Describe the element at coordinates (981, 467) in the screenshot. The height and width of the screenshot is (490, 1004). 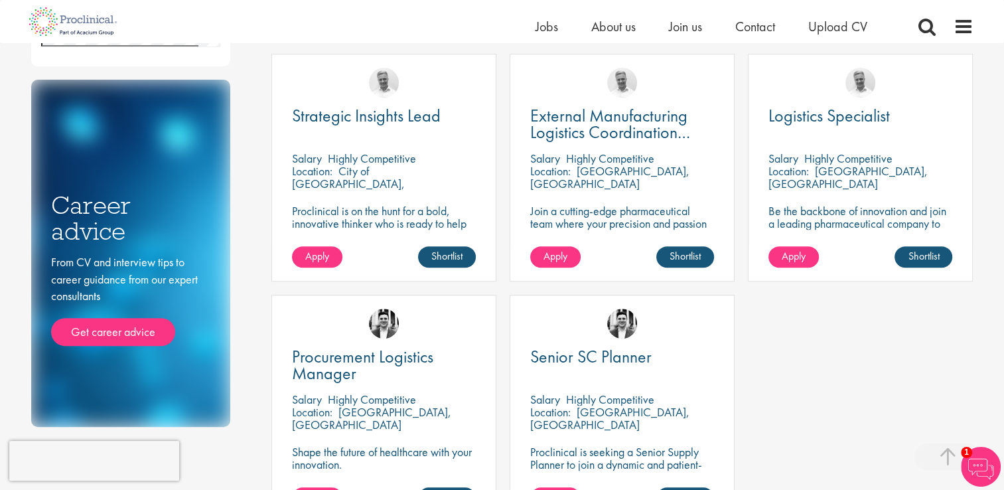
I see `img: Chatbot` at that location.